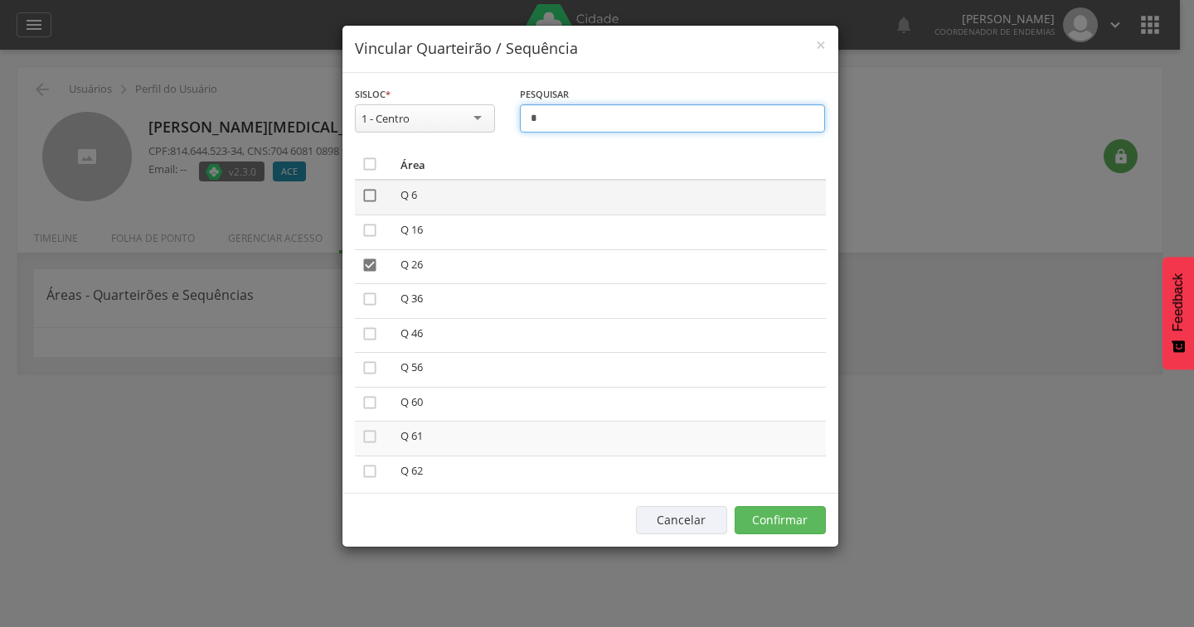 The width and height of the screenshot is (1194, 627). What do you see at coordinates (544, 94) in the screenshot?
I see `span: Pesquisar` at bounding box center [544, 94].